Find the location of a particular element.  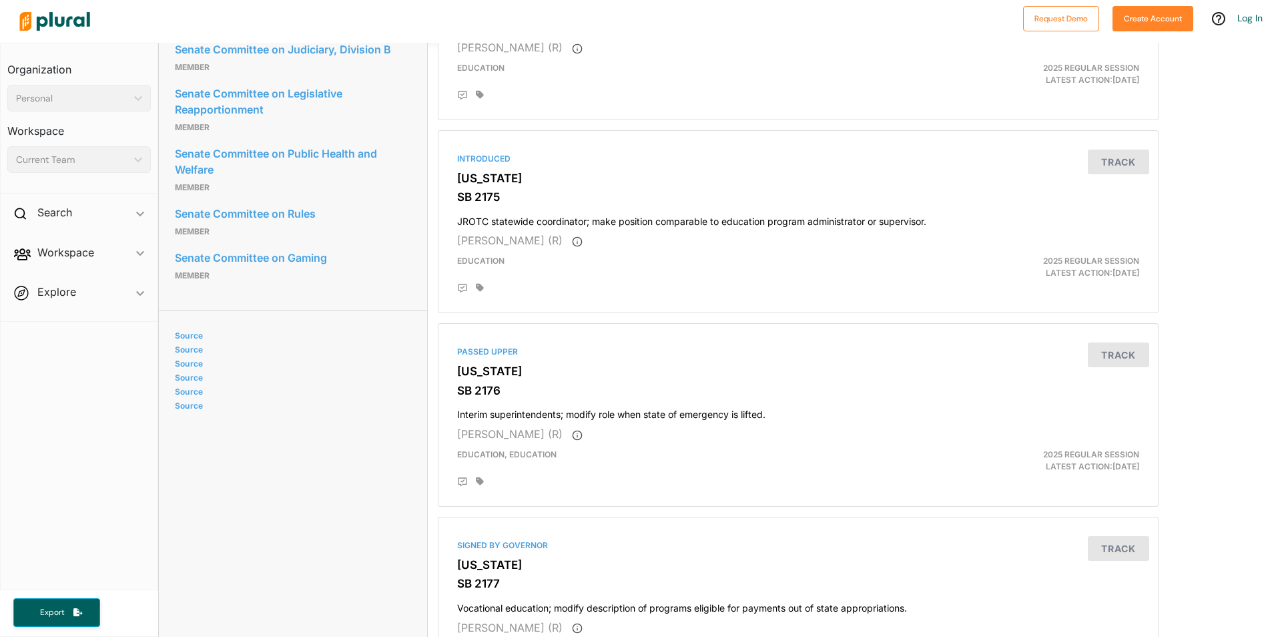

h2: Search is located at coordinates (55, 212).